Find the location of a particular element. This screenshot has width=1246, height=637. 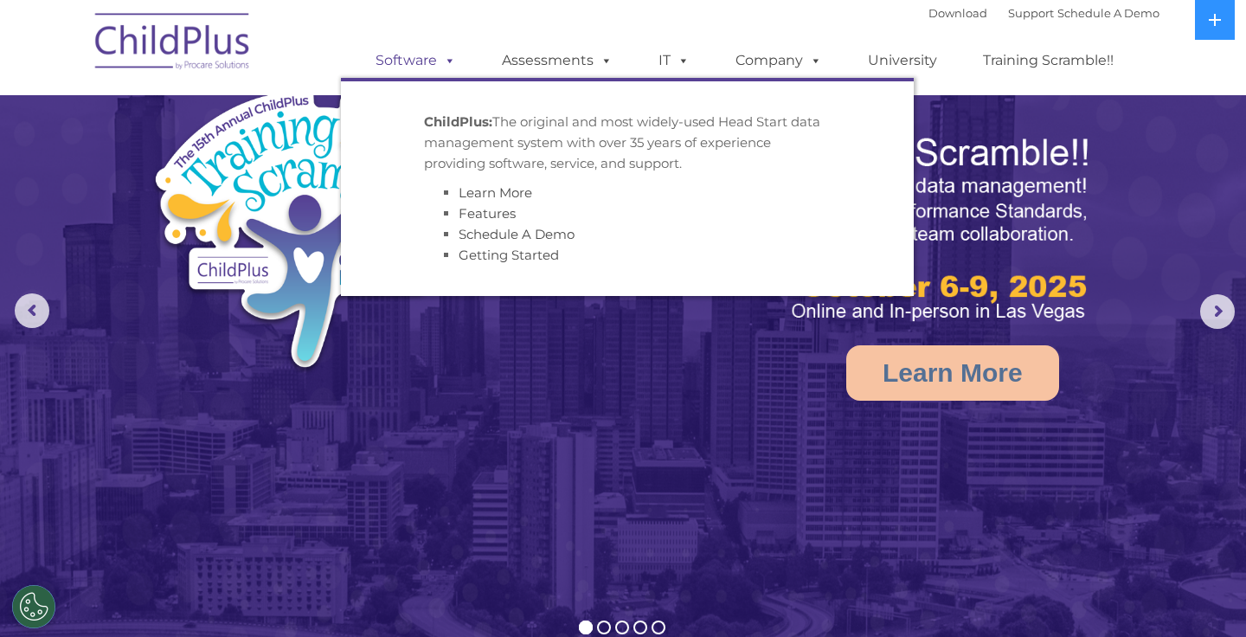

p: The original and most widely-used Head Start data management system with over 35 years of experie... is located at coordinates (627, 143).